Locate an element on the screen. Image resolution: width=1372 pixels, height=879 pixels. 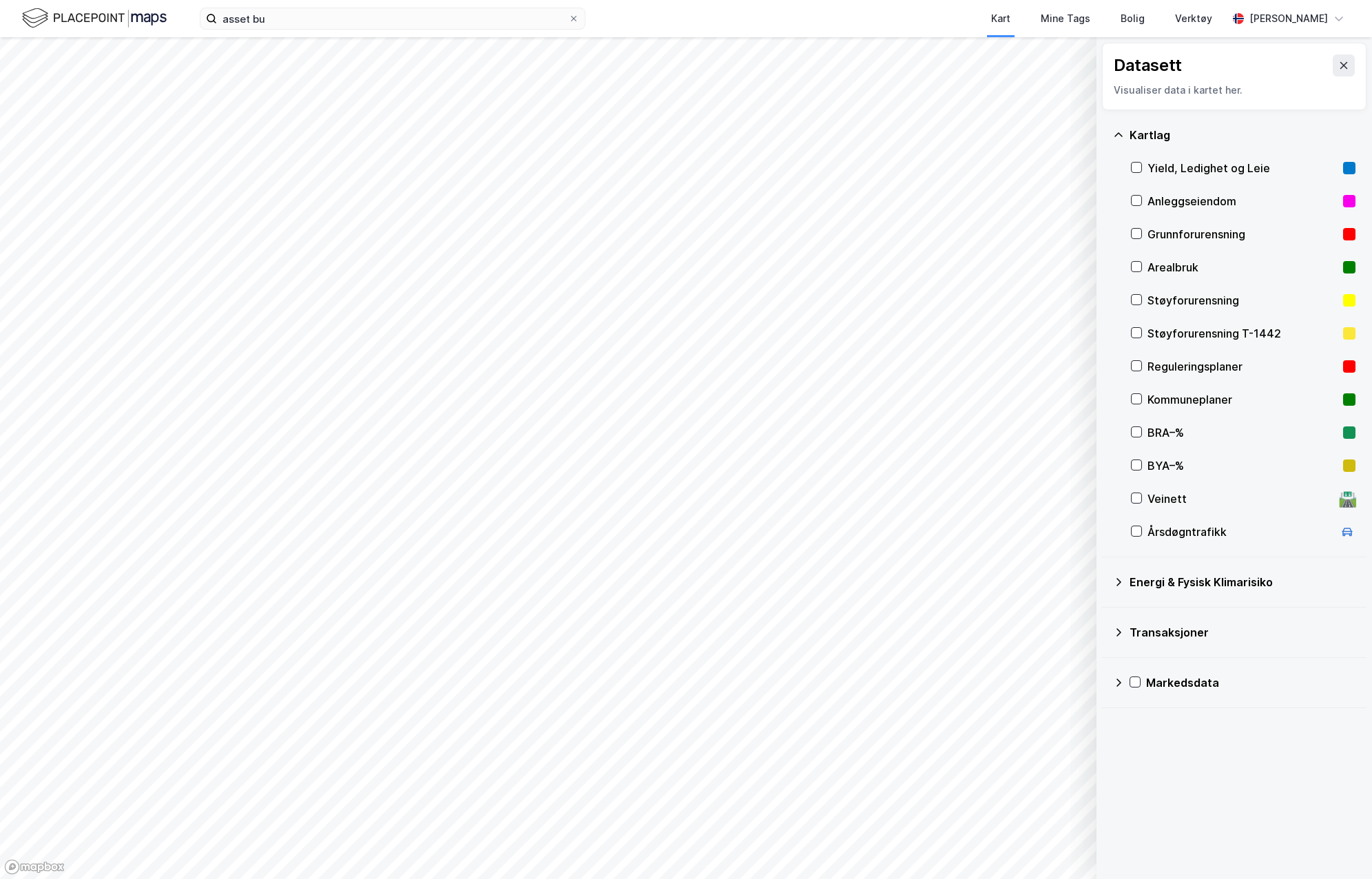
div: Anleggseiendom is located at coordinates (1242, 201).